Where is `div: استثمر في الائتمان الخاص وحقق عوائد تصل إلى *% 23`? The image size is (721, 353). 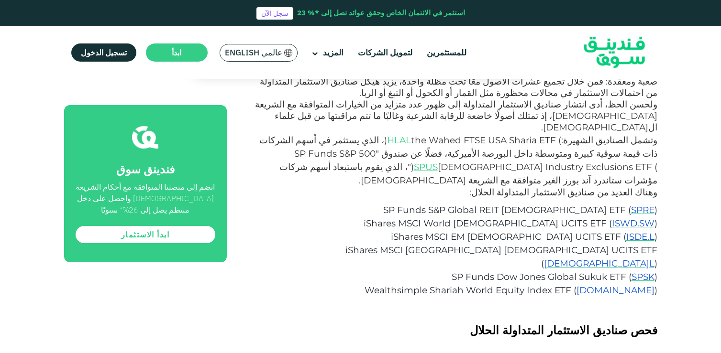
div: استثمر في الائتمان الخاص وحقق عوائد تصل إلى *% 23 is located at coordinates (381, 13).